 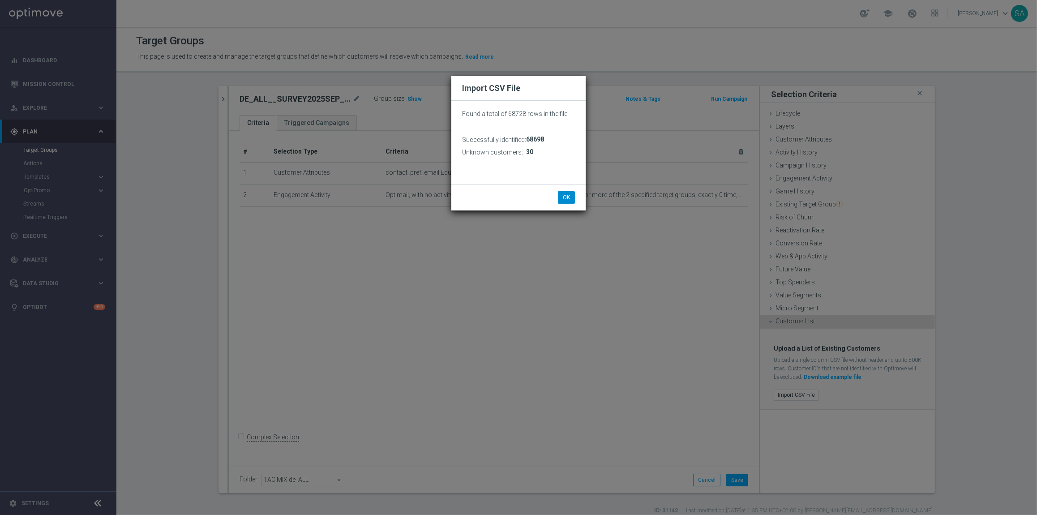 What do you see at coordinates (518, 114) in the screenshot?
I see `p: Found a total of 68728 rows in the file` at bounding box center [518, 114].